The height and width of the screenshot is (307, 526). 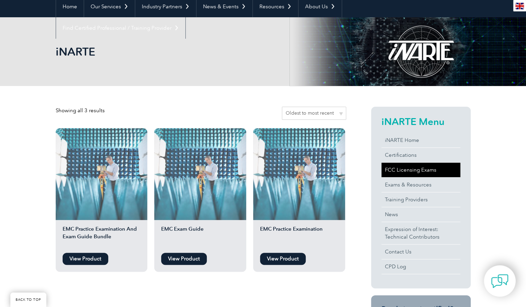 What do you see at coordinates (299, 189) in the screenshot?
I see `a: EMC Practice Examination` at bounding box center [299, 189].